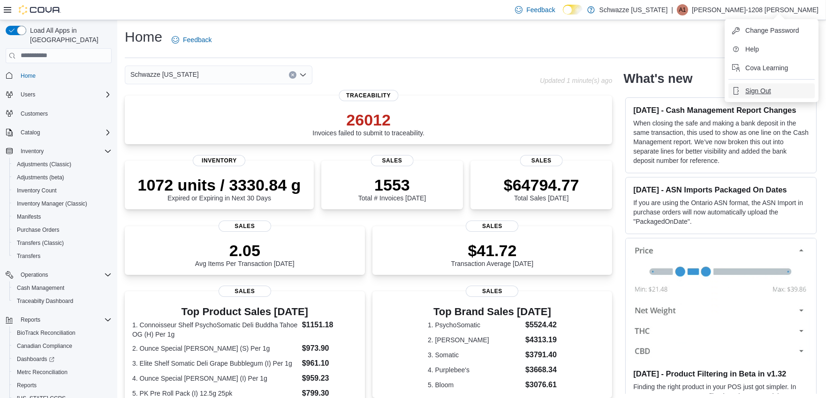 The width and height of the screenshot is (826, 398). I want to click on span: Manifests, so click(62, 217).